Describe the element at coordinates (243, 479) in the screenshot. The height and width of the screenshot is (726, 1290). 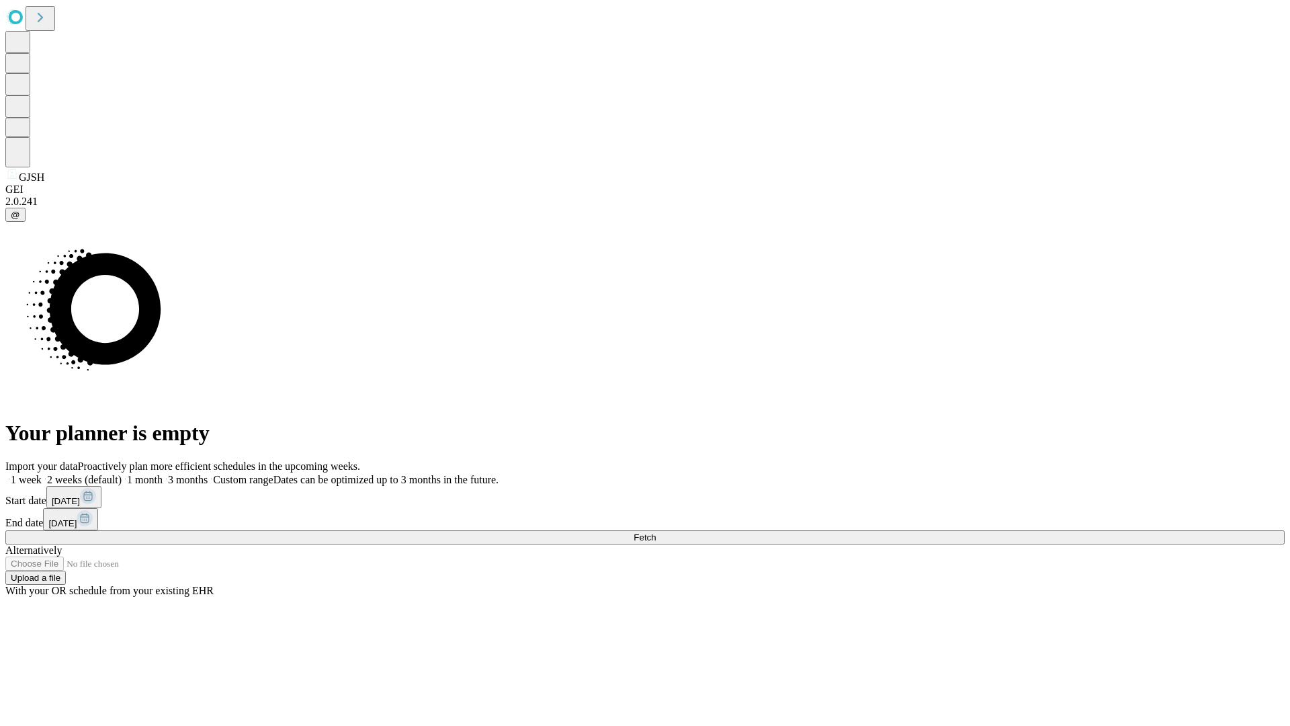
I see `span: Custom range` at that location.